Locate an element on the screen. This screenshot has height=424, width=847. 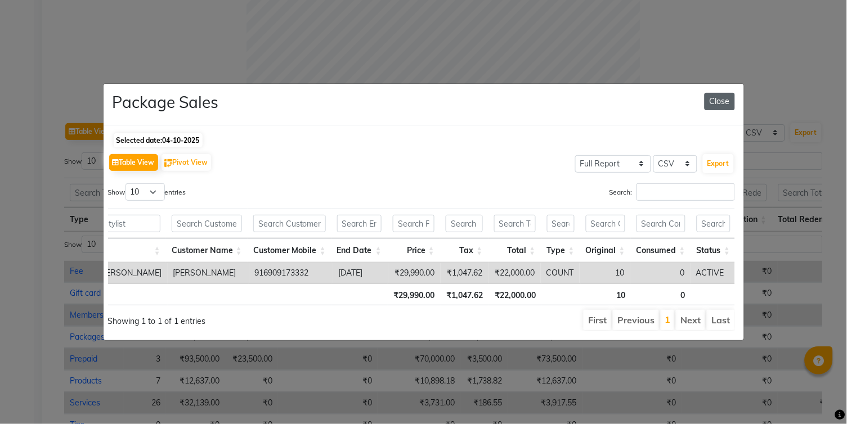
th: Price: activate to sort column ascending is located at coordinates (413, 250).